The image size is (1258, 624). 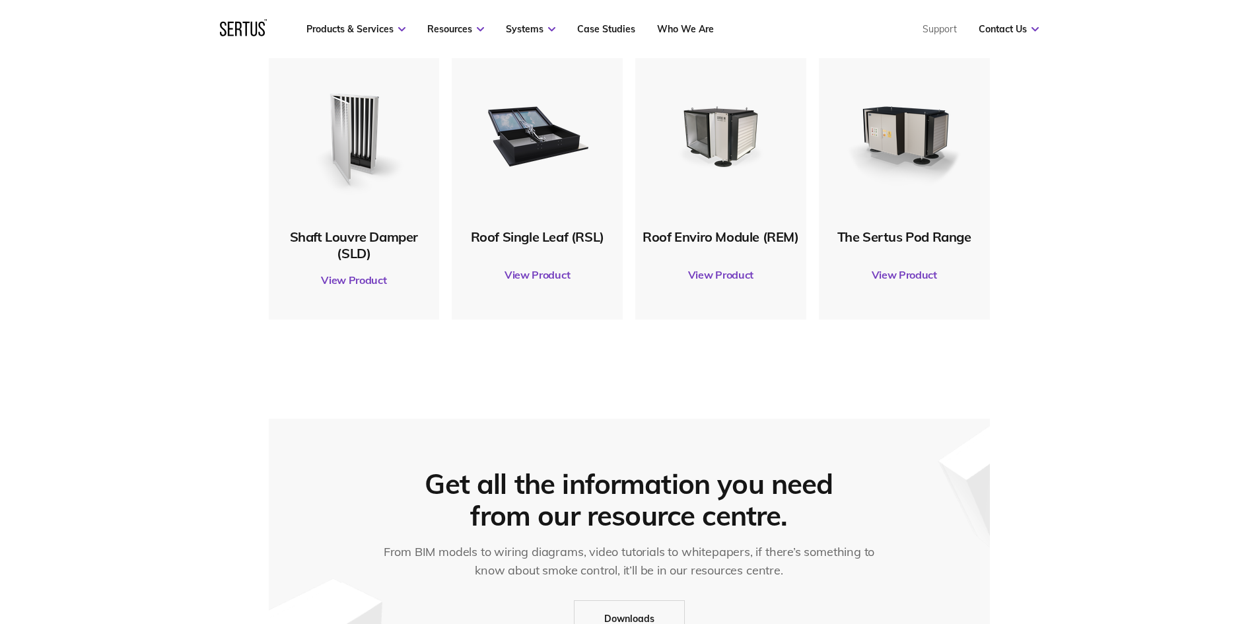 What do you see at coordinates (1009, 29) in the screenshot?
I see `a: Contact Us` at bounding box center [1009, 29].